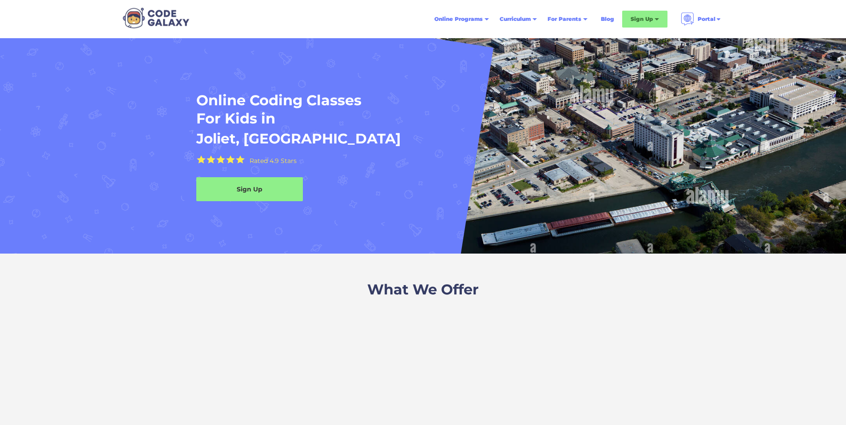  Describe the element at coordinates (458, 19) in the screenshot. I see `div: Online Programs` at that location.